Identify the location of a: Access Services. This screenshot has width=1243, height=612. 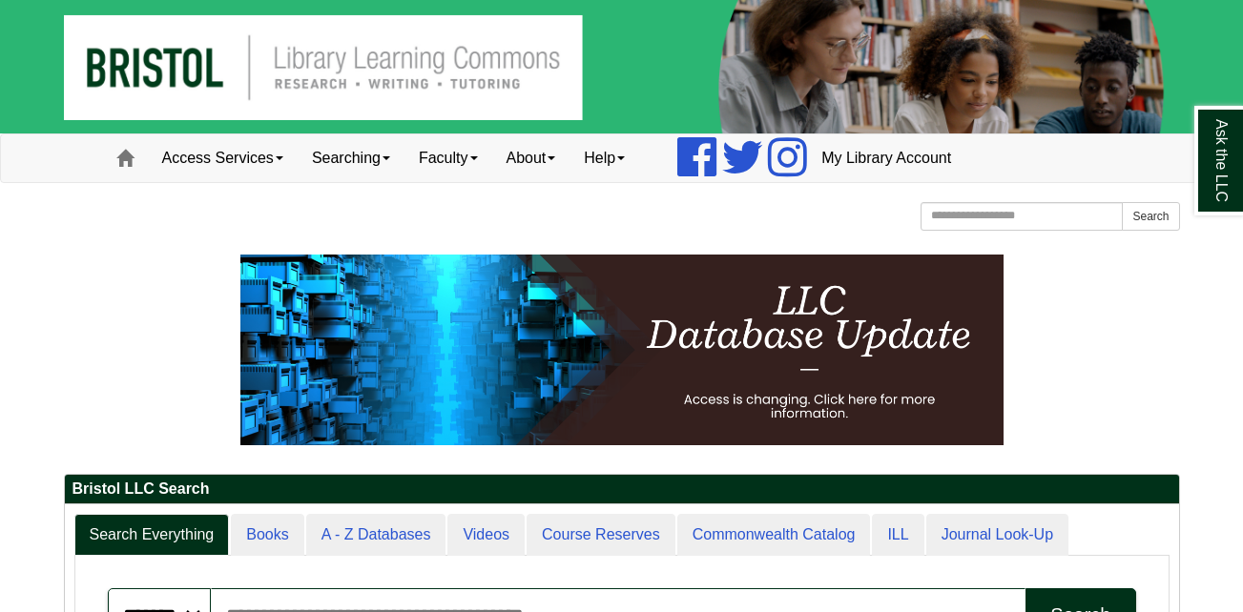
(222, 158).